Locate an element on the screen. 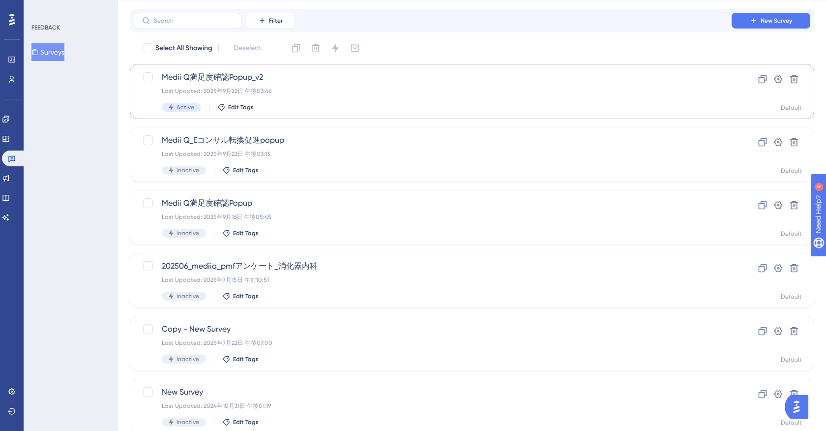 This screenshot has width=826, height=431. input: Search is located at coordinates (194, 21).